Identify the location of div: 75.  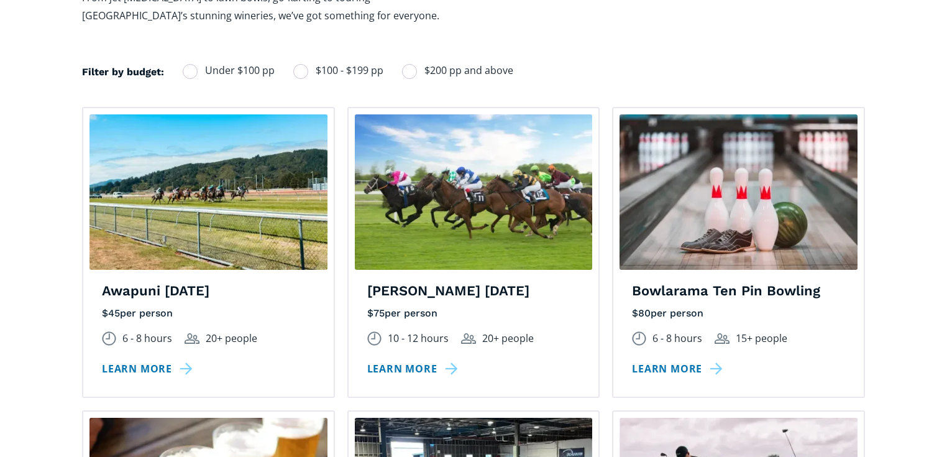
(379, 313).